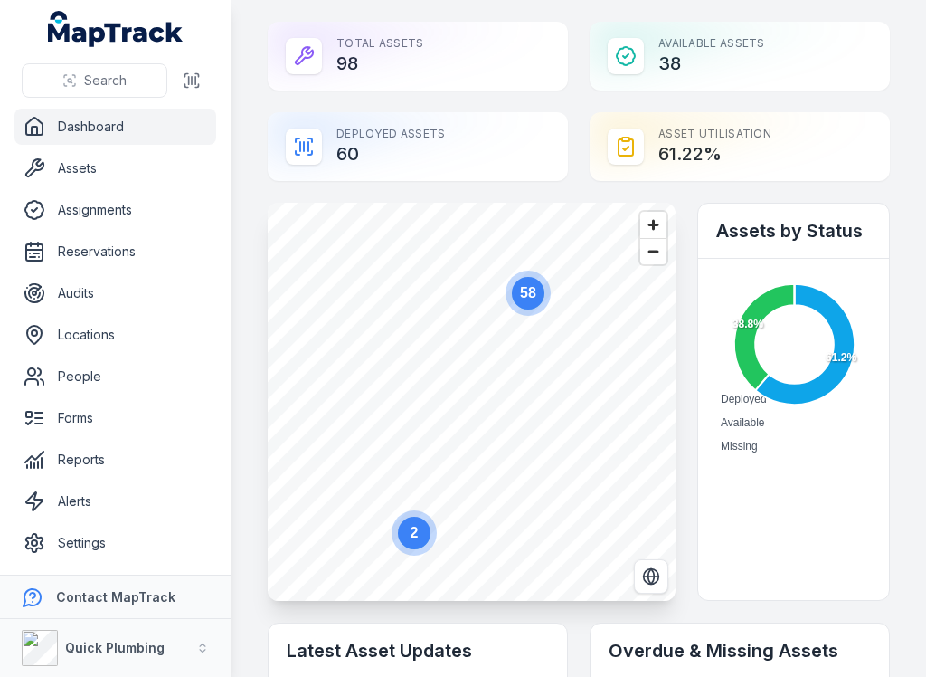 The width and height of the screenshot is (926, 677). What do you see at coordinates (115, 459) in the screenshot?
I see `a: Reports` at bounding box center [115, 459].